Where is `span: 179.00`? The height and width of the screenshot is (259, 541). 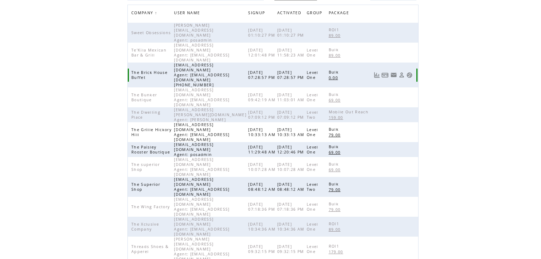 span: 179.00 is located at coordinates (337, 252).